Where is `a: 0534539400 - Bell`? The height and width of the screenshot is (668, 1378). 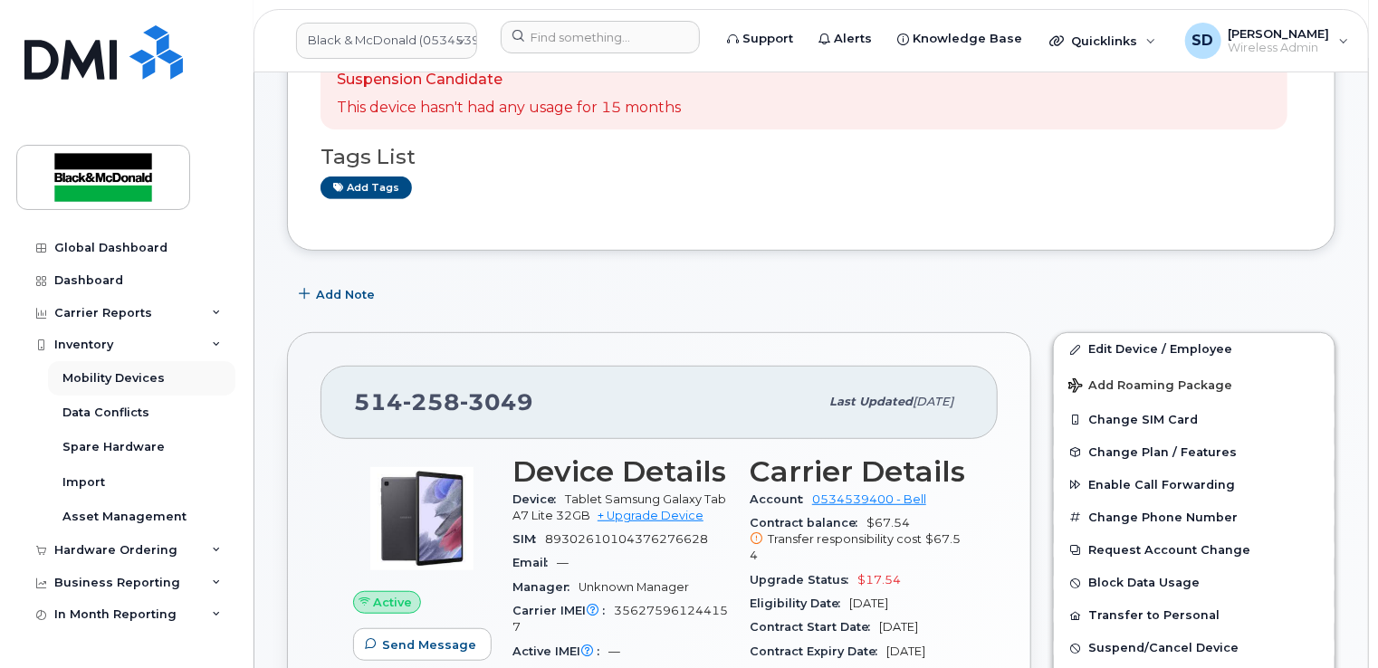 a: 0534539400 - Bell is located at coordinates (869, 499).